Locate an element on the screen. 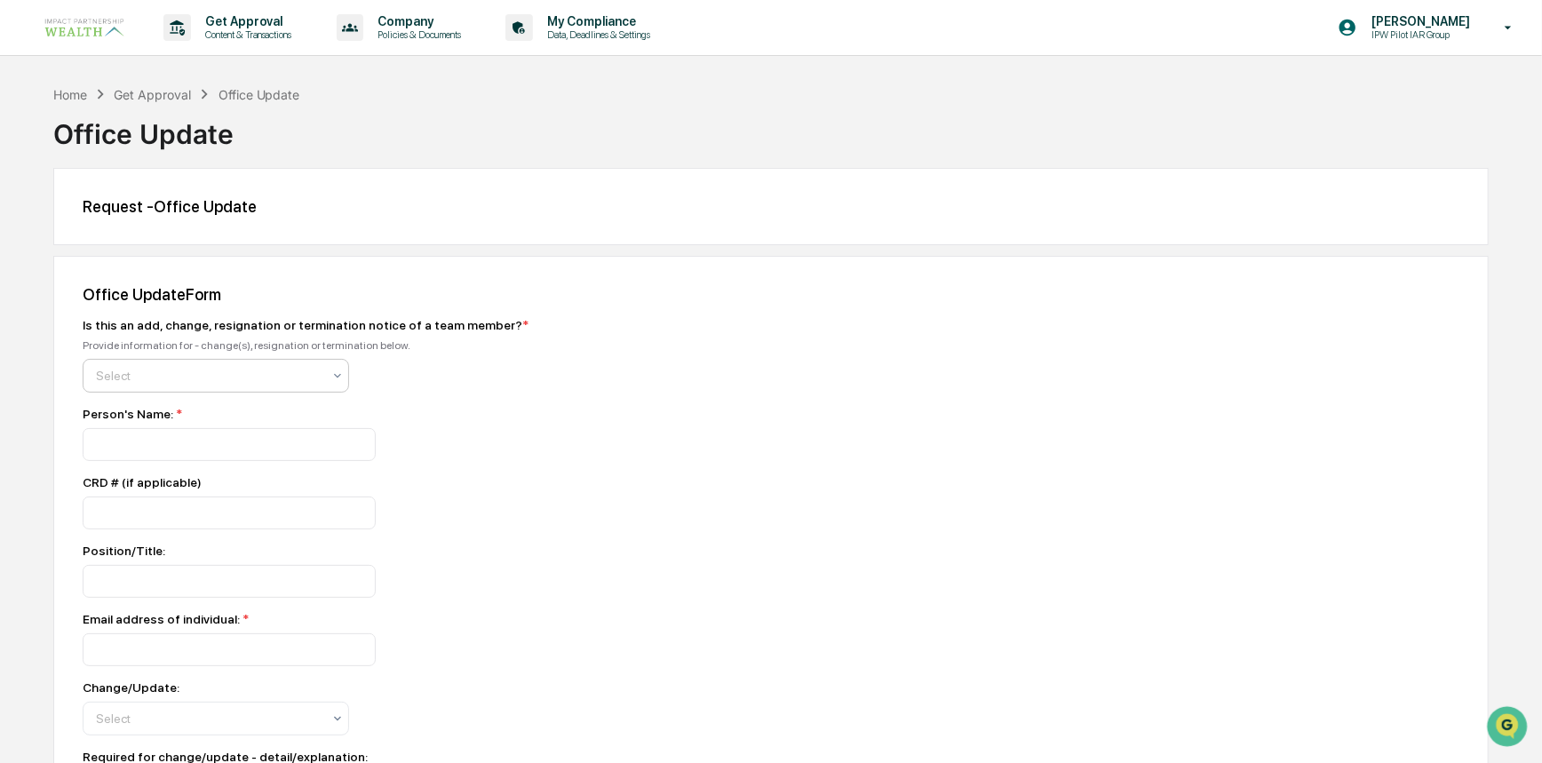 The image size is (1542, 763). img: logo is located at coordinates (85, 28).